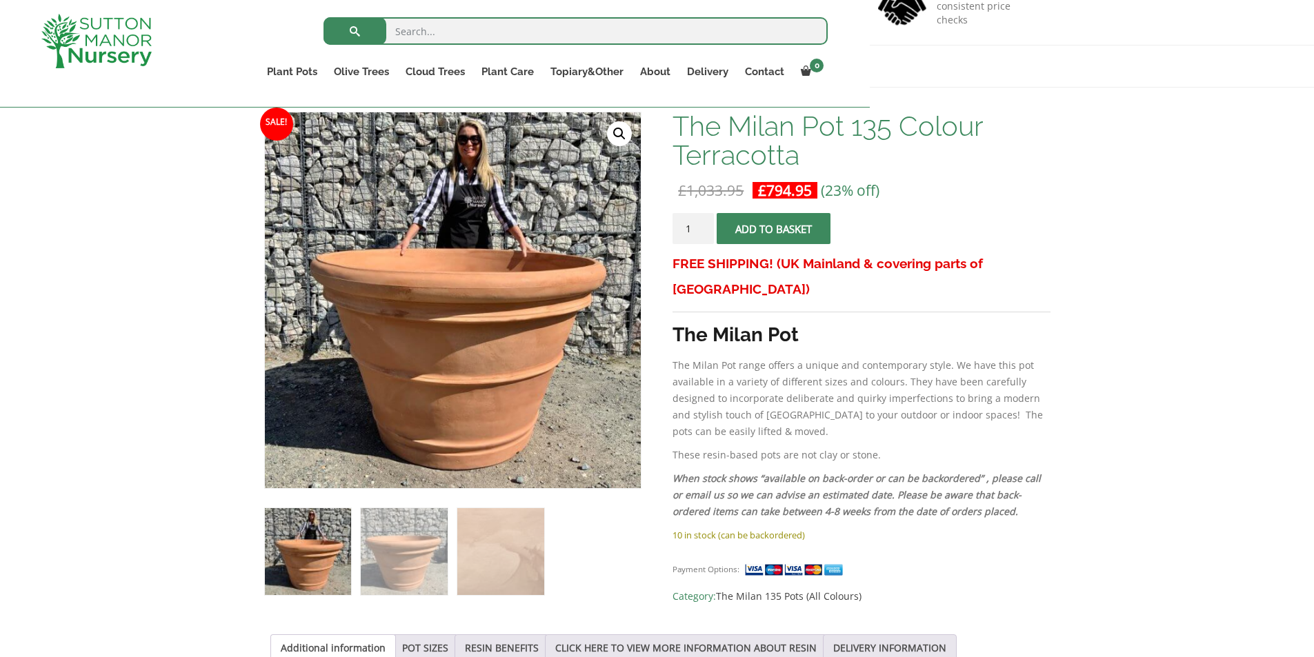 The height and width of the screenshot is (657, 1314). What do you see at coordinates (693, 228) in the screenshot?
I see `input: Product quantity` at bounding box center [693, 228].